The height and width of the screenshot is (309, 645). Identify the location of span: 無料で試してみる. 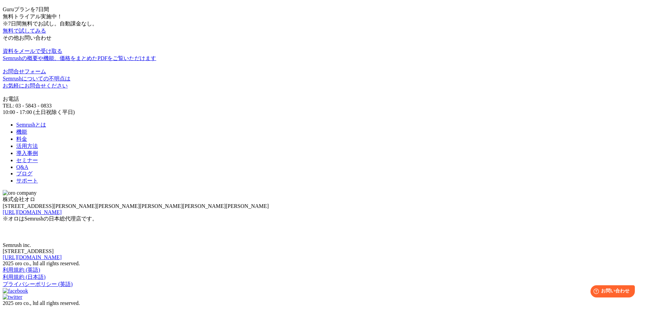
(24, 30).